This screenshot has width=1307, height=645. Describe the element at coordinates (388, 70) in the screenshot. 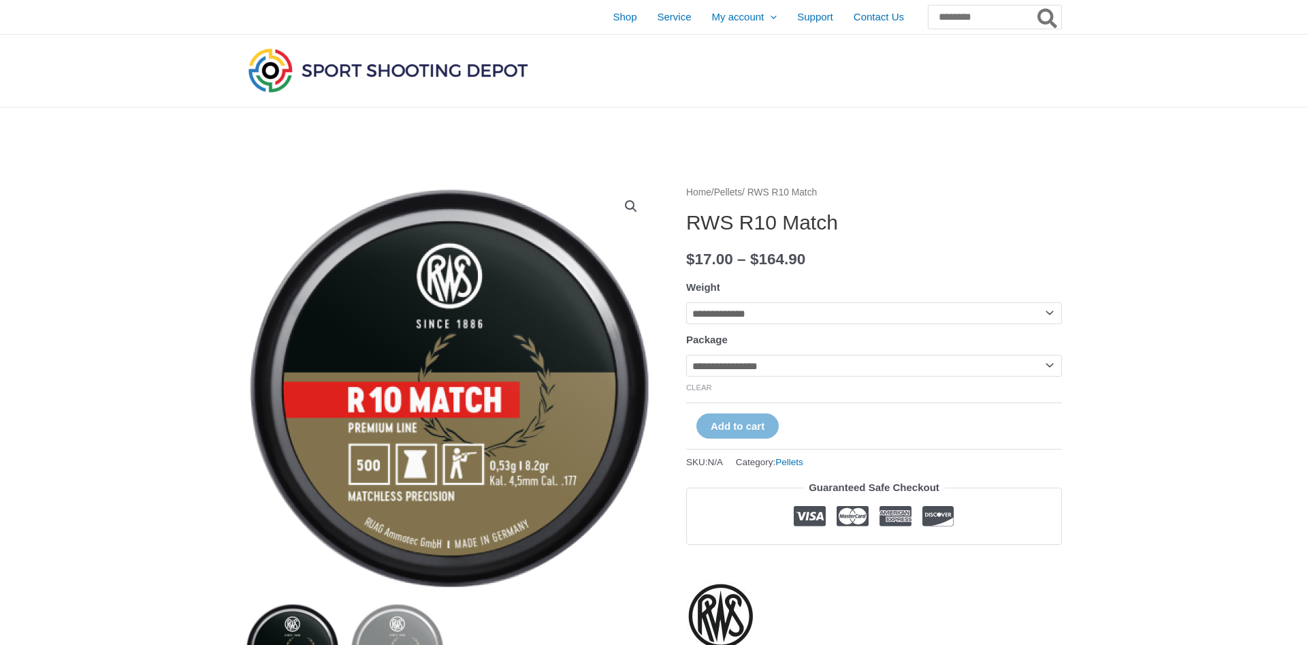

I see `img: Sport Shooting Depot` at that location.